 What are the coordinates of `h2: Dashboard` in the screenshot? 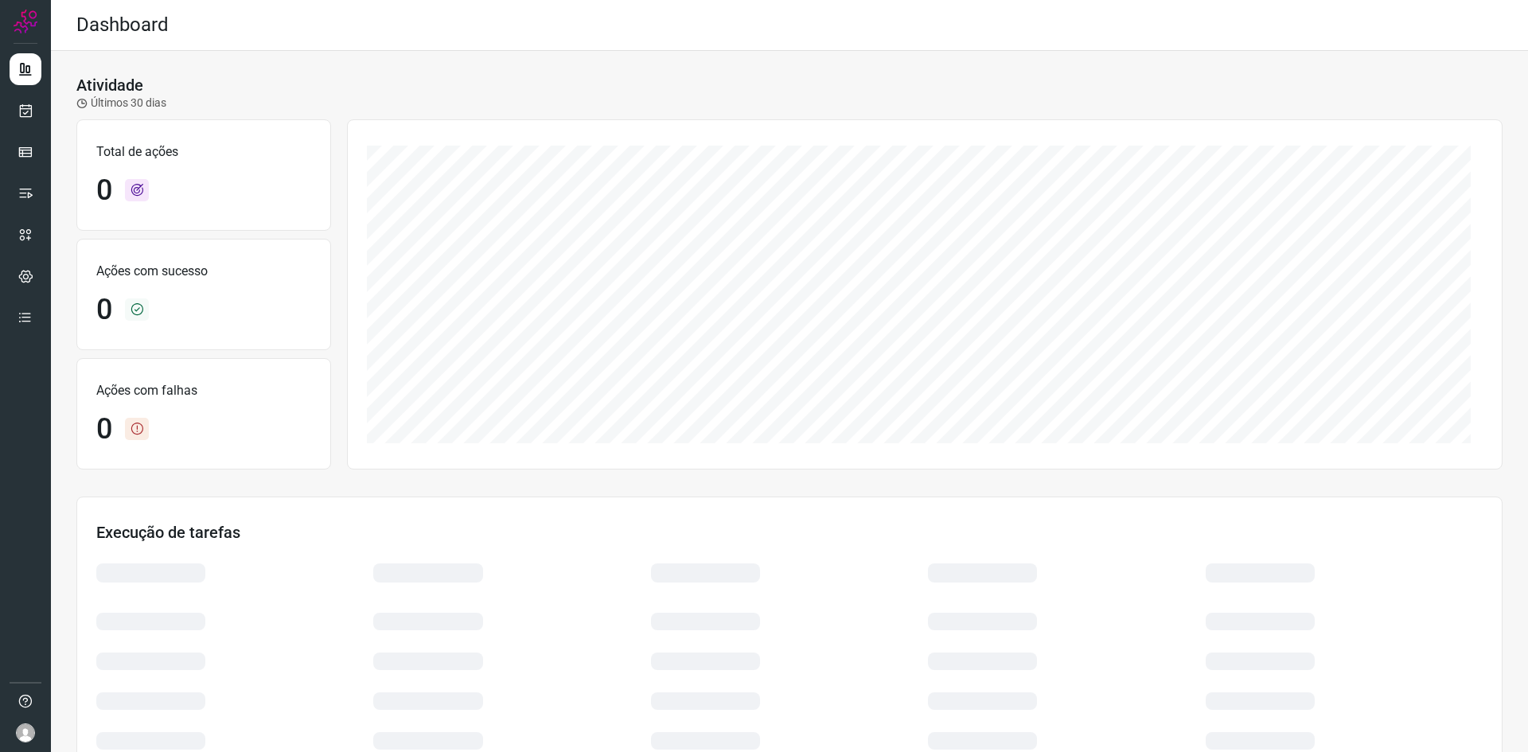 It's located at (123, 25).